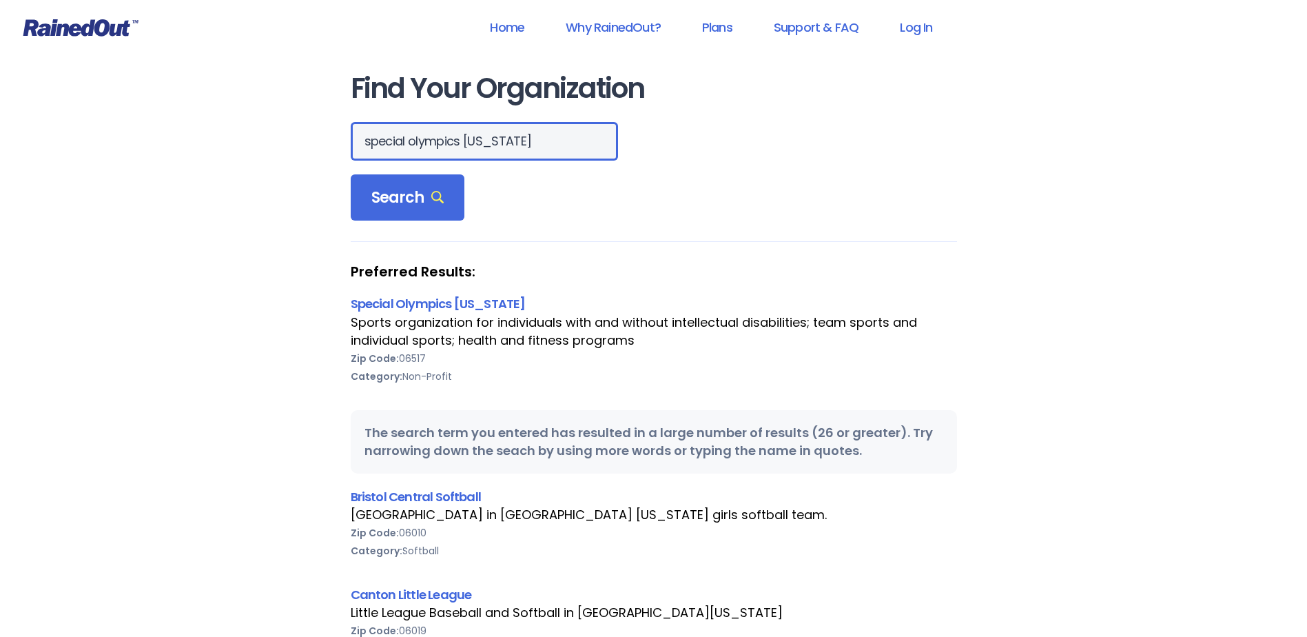 The height and width of the screenshot is (637, 1307). What do you see at coordinates (654, 594) in the screenshot?
I see `div: Canton Little League` at bounding box center [654, 594].